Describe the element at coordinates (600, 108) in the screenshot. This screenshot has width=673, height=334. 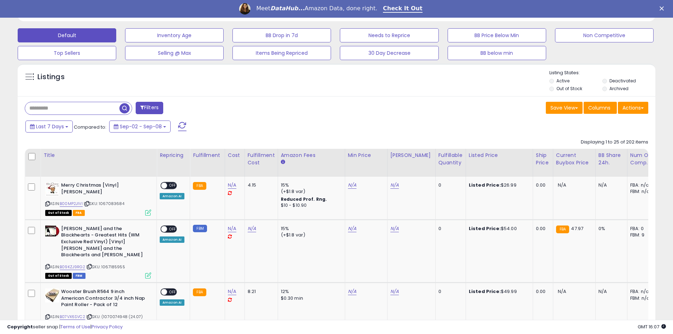
I see `button: Columns` at that location.